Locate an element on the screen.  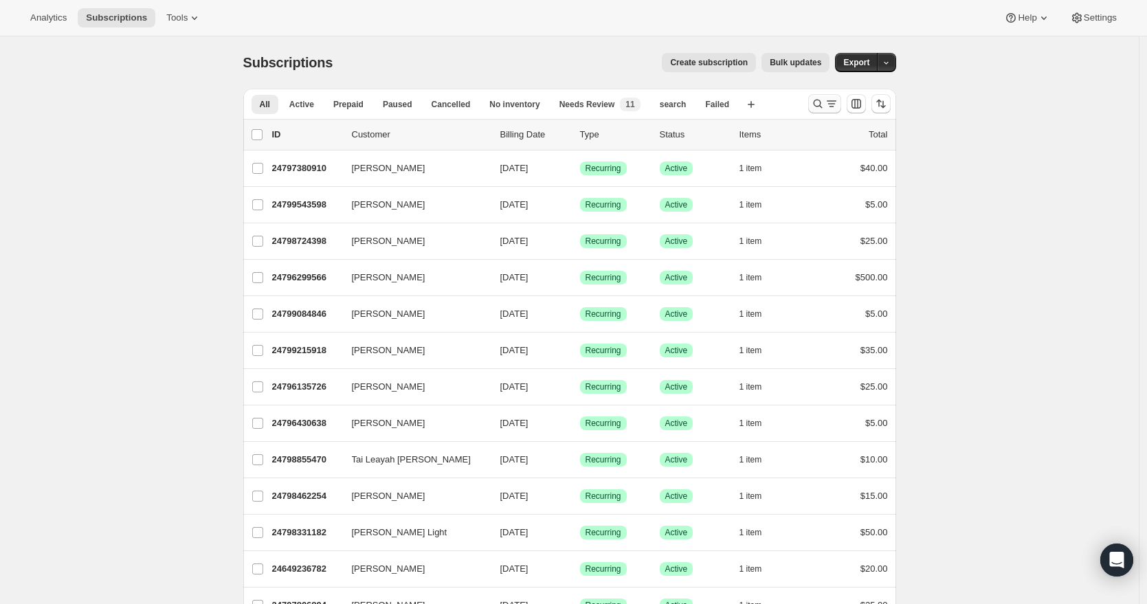
button: Help is located at coordinates (1027, 18).